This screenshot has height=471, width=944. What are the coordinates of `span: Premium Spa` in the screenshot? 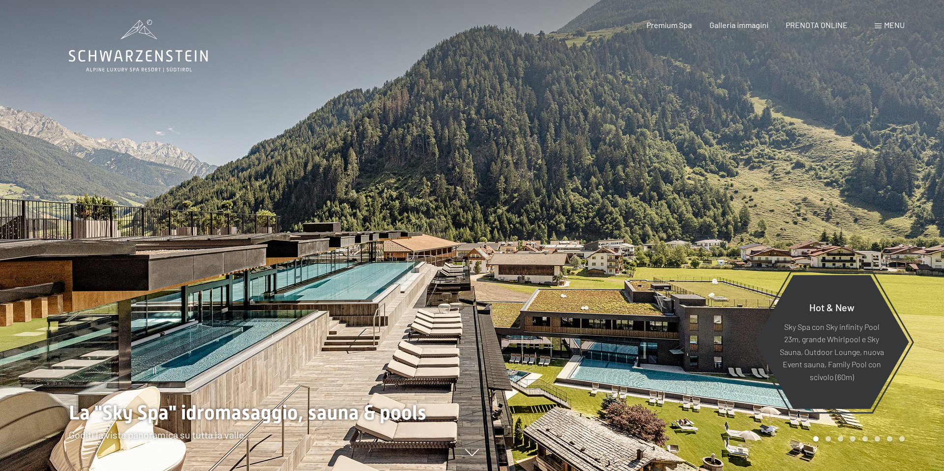 It's located at (669, 25).